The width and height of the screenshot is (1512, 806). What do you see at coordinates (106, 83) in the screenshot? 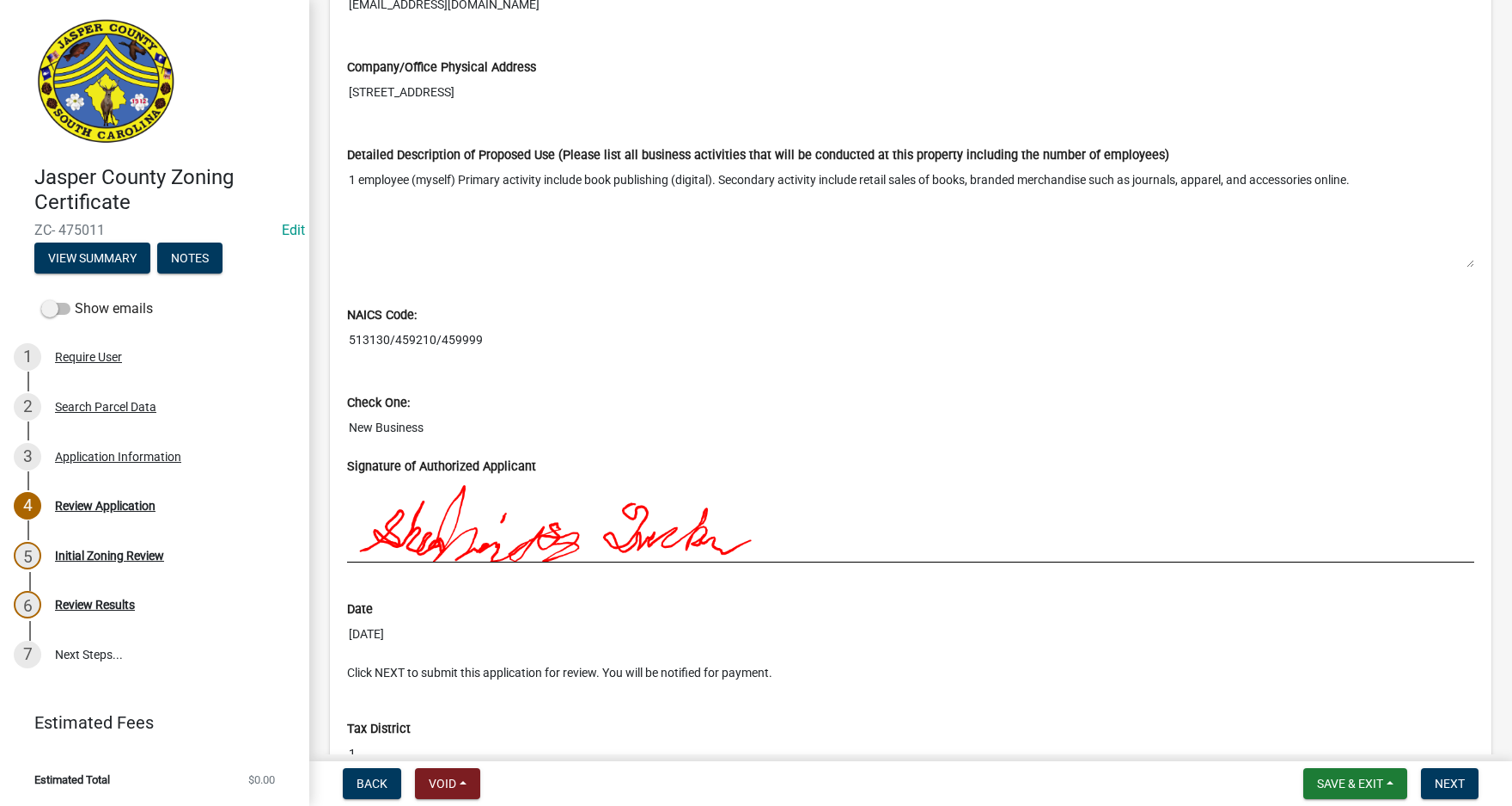
I see `img: Jasper County, South Carolina` at bounding box center [106, 83].